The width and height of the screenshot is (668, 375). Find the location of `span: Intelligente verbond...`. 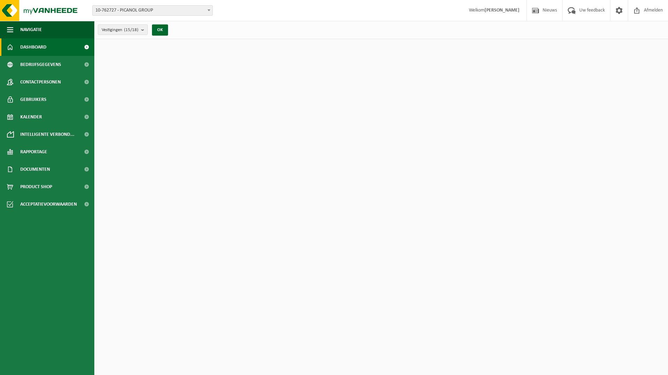

span: Intelligente verbond... is located at coordinates (47, 134).